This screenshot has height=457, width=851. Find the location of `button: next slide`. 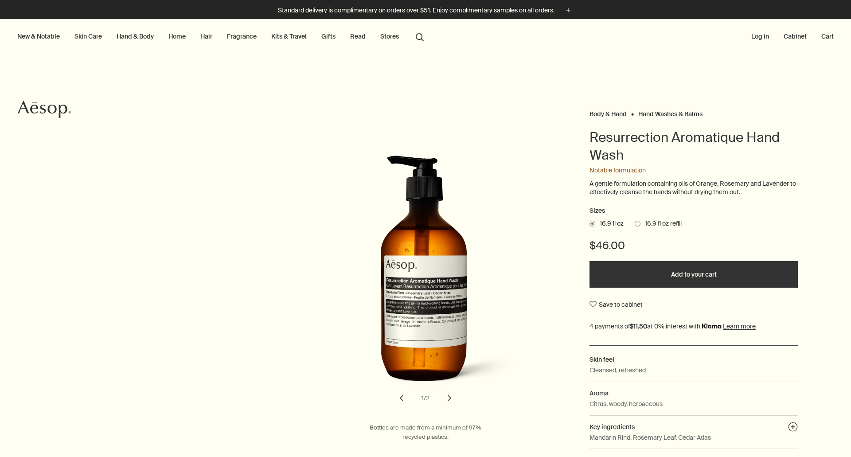

button: next slide is located at coordinates (450, 398).